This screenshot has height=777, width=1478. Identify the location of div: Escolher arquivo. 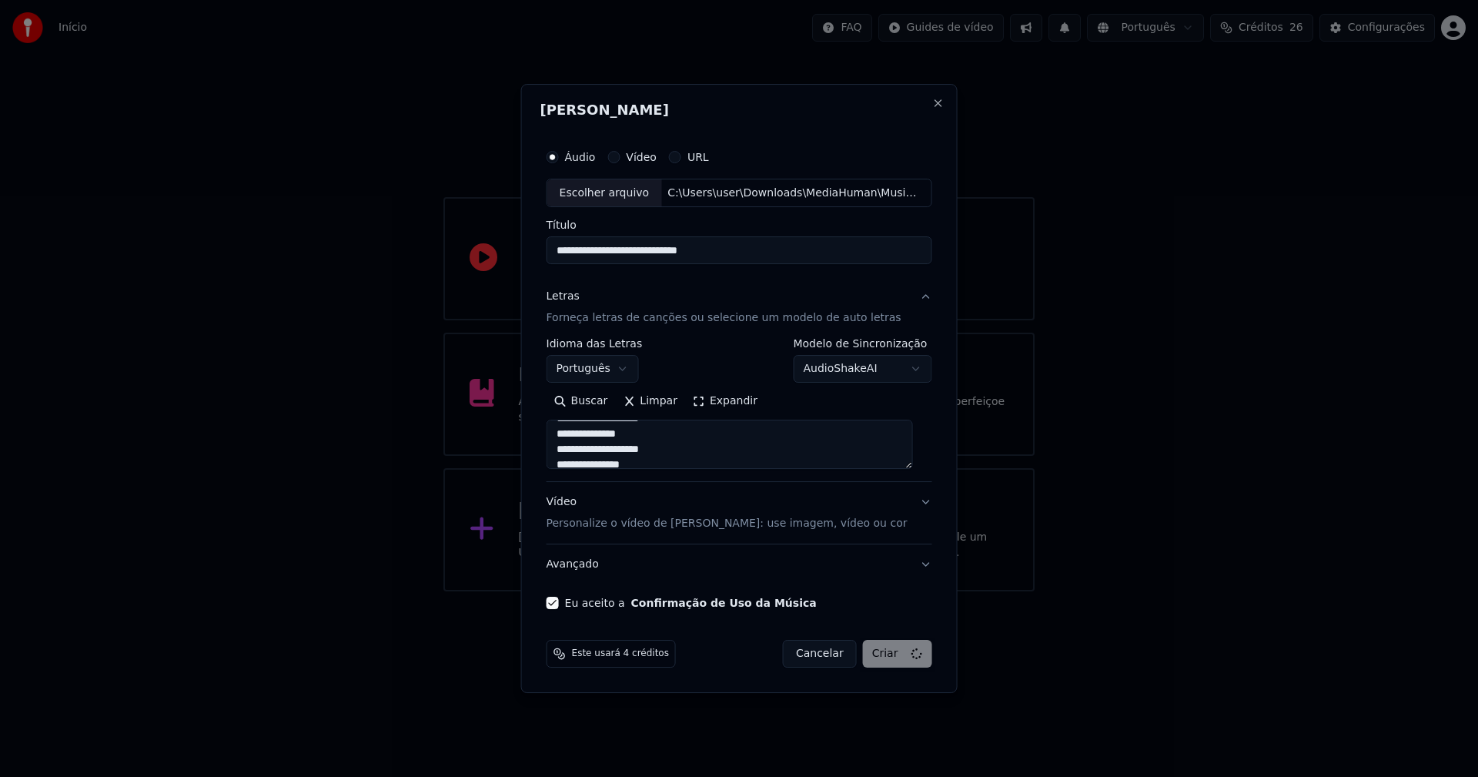
(604, 193).